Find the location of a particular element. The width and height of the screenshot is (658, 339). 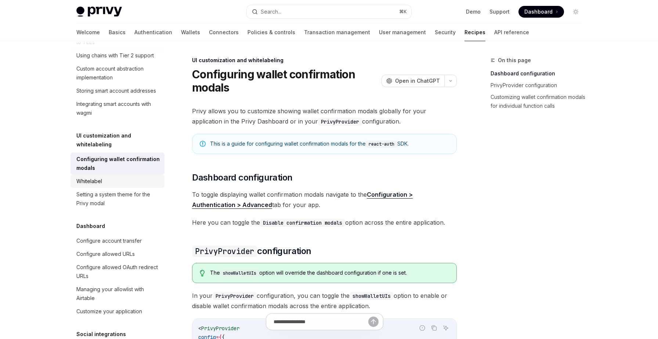

a: User management is located at coordinates (402, 32).